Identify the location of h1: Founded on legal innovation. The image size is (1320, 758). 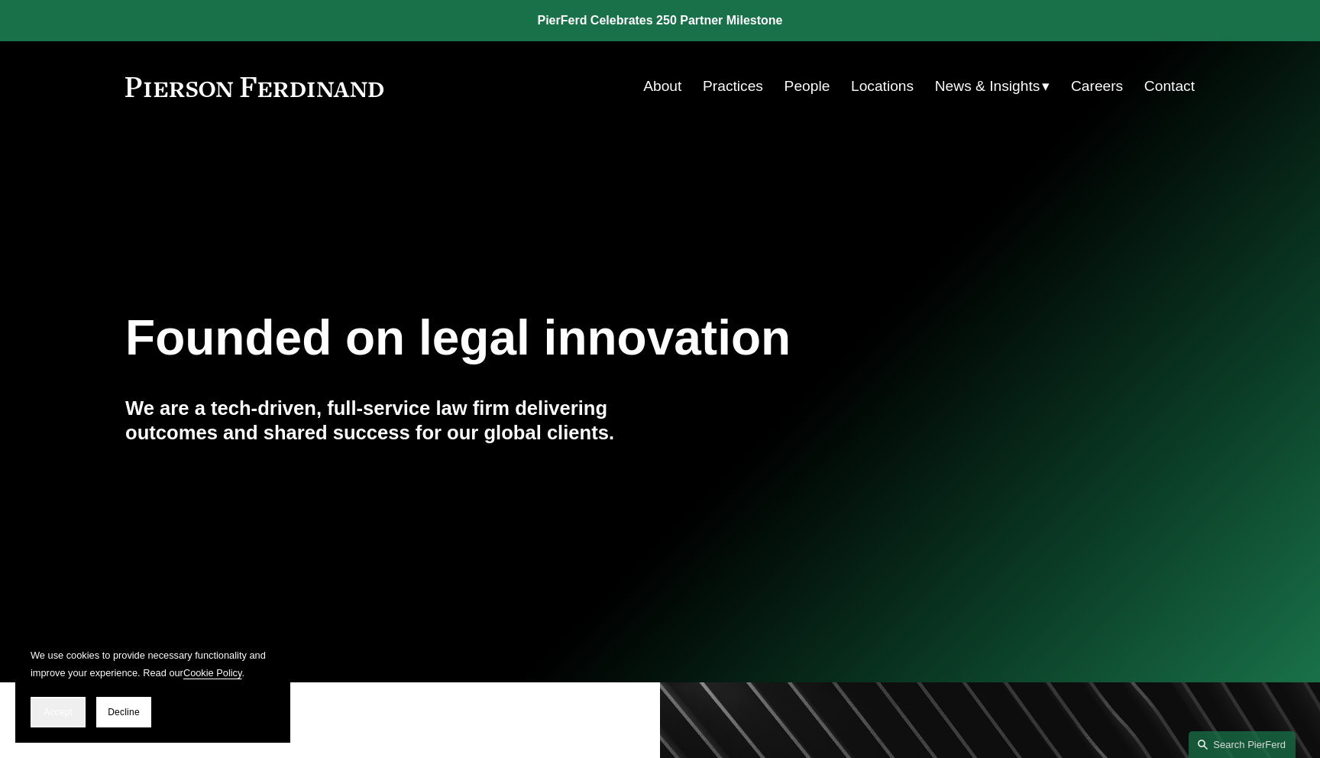
(571, 338).